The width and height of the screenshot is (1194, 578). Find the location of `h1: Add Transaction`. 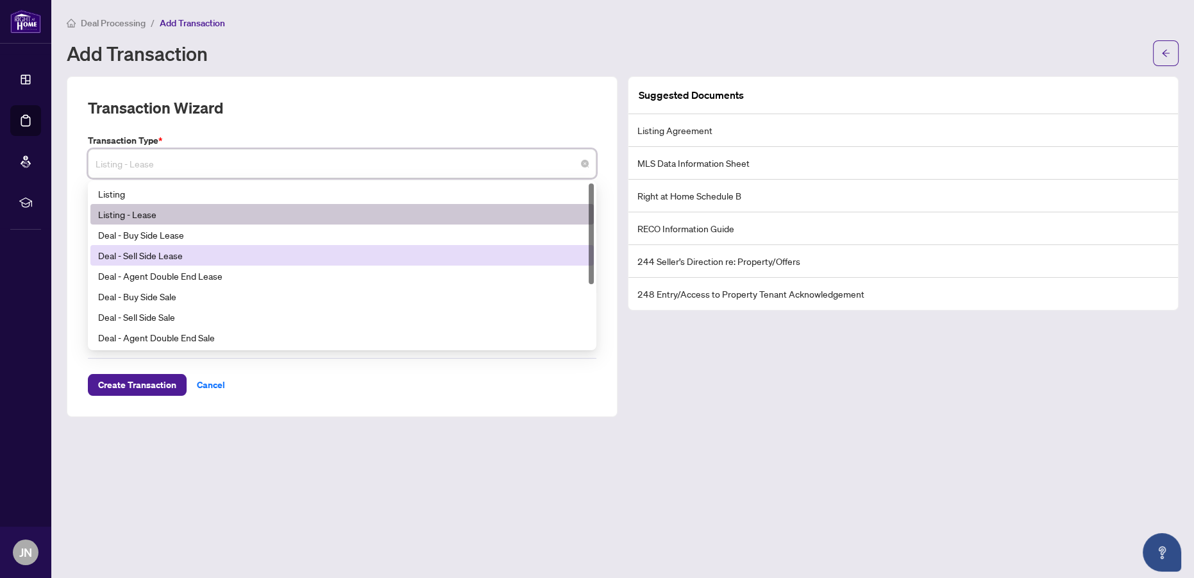

h1: Add Transaction is located at coordinates (137, 53).